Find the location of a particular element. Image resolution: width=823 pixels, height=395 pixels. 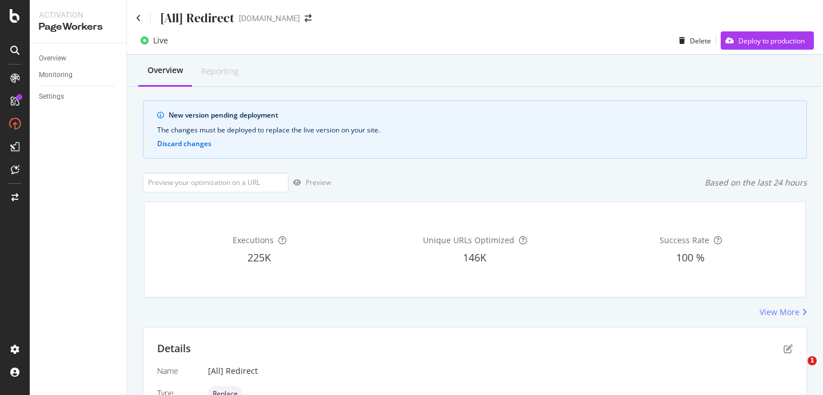

span: 1 is located at coordinates (812, 361).